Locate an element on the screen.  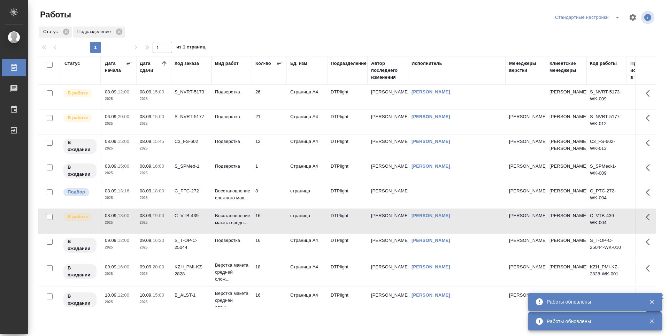
div: C3_FS-602 is located at coordinates (191, 141).